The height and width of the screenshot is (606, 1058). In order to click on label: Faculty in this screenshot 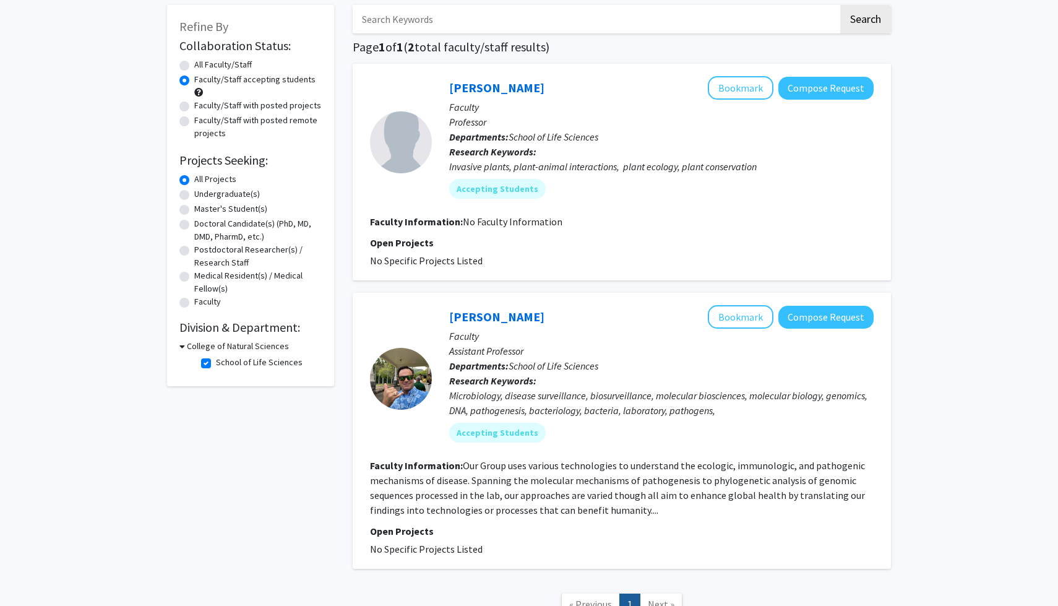, I will do `click(207, 301)`.